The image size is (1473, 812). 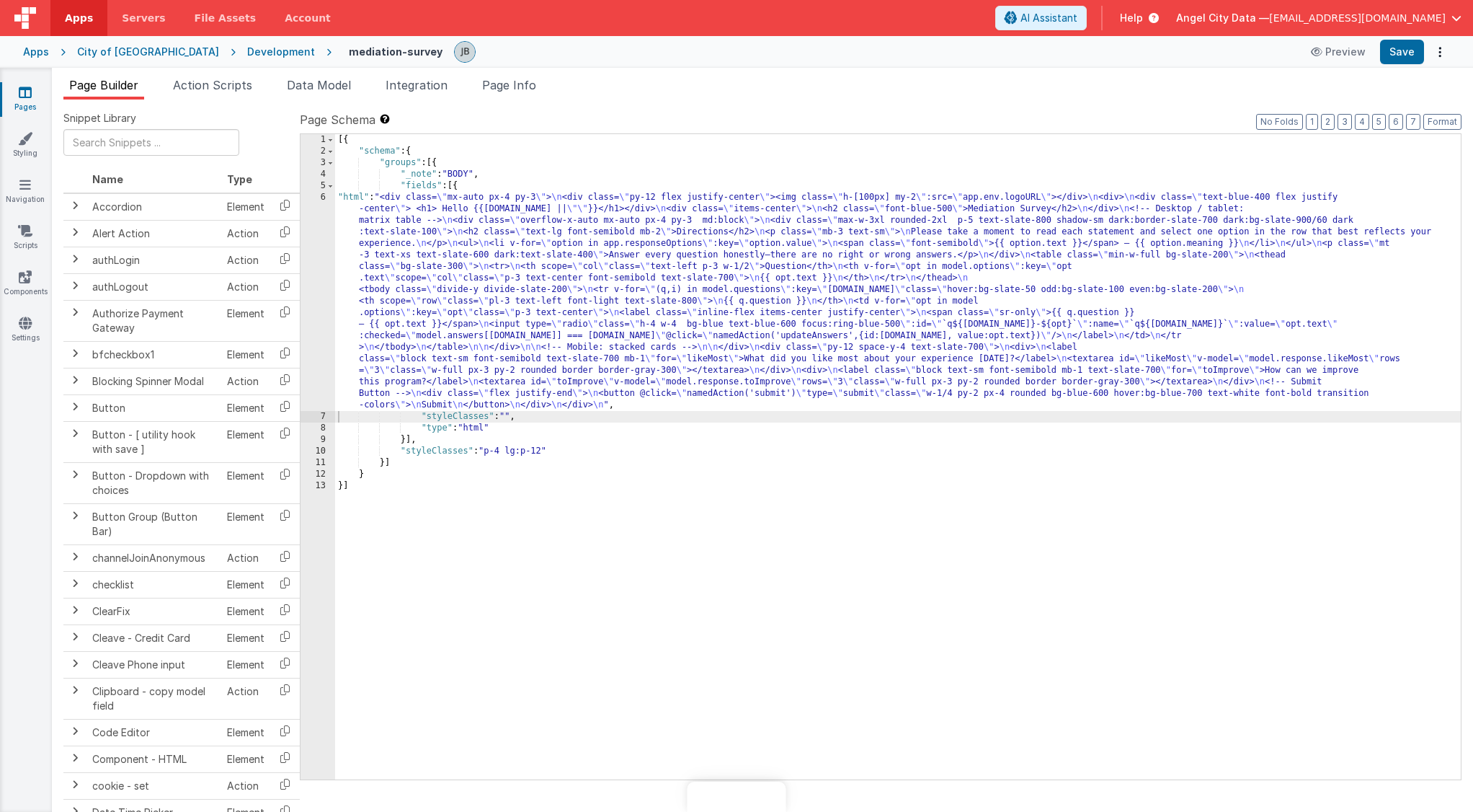 What do you see at coordinates (318, 463) in the screenshot?
I see `div: 11` at bounding box center [318, 463].